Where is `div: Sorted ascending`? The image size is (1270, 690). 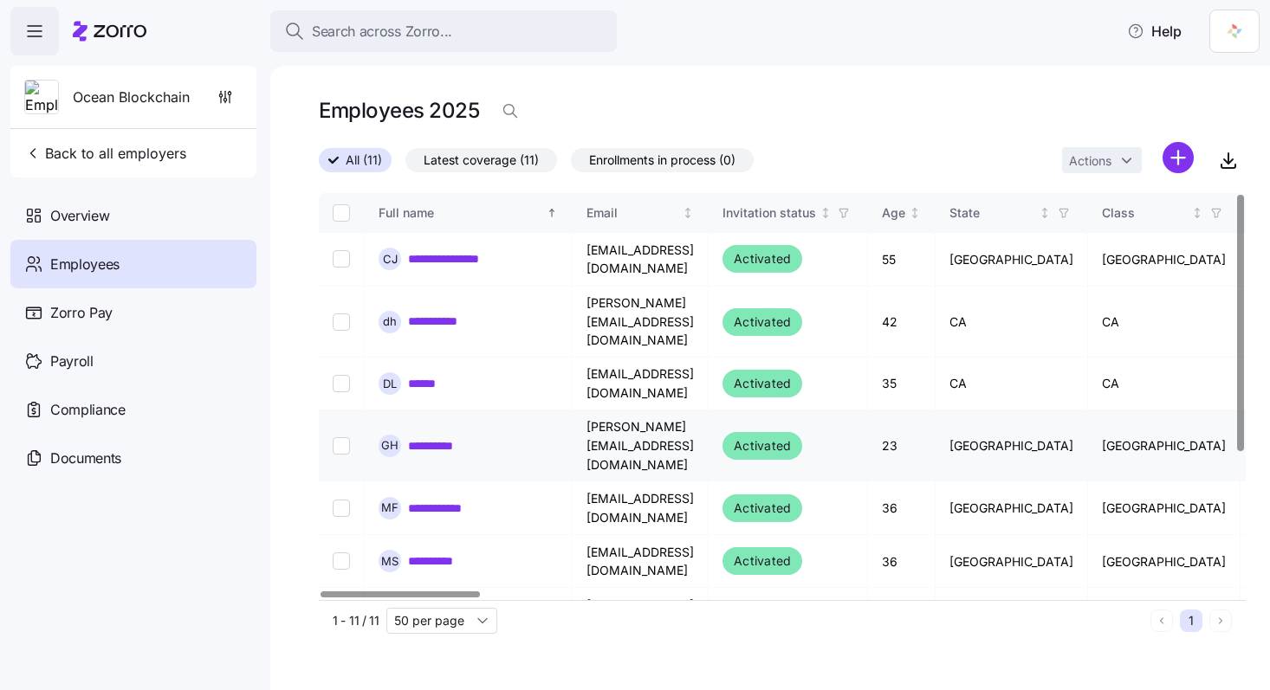
div: Sorted ascending is located at coordinates (552, 213).